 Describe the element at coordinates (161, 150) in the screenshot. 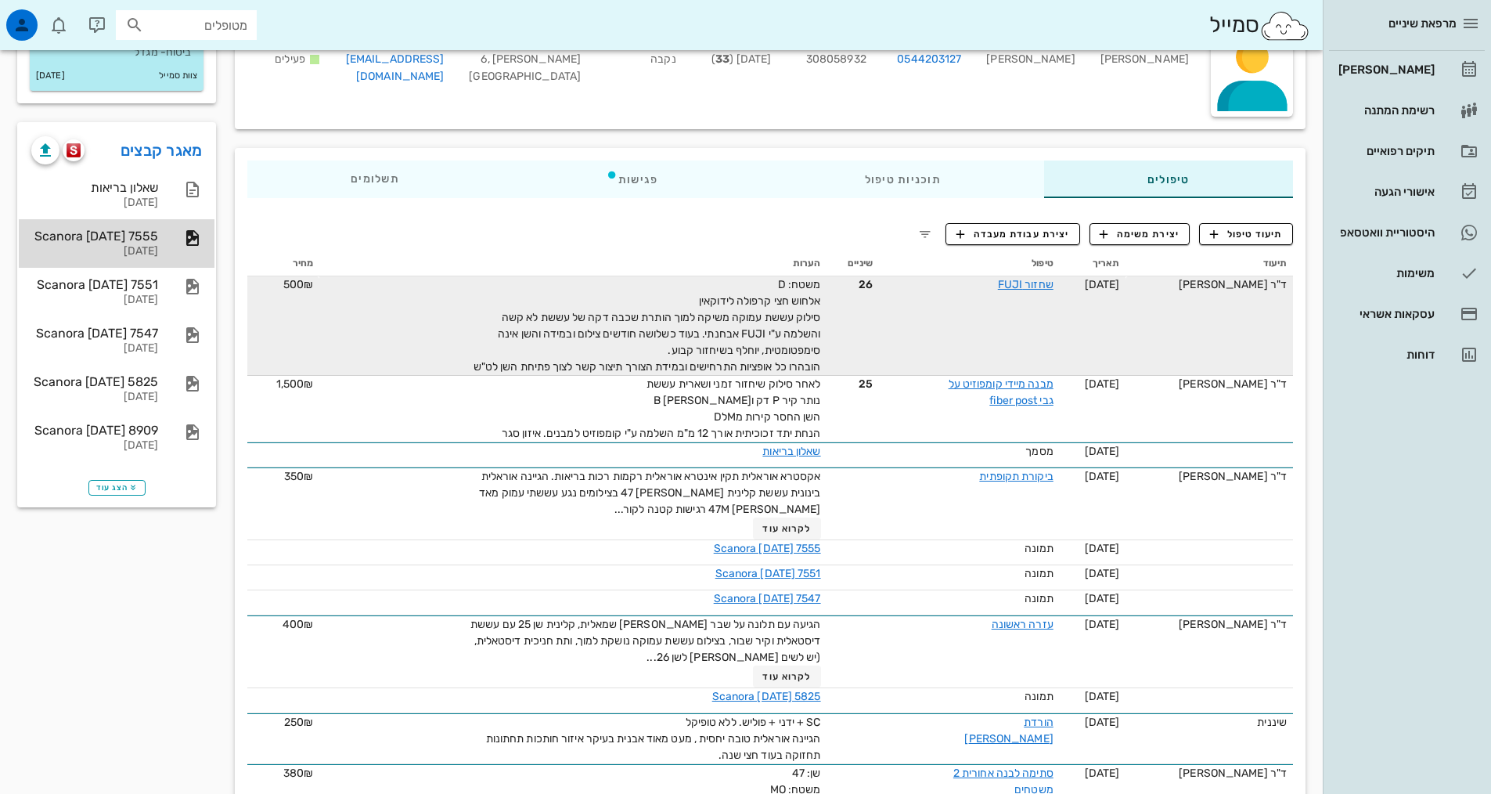

I see `a: מאגר קבצים` at that location.